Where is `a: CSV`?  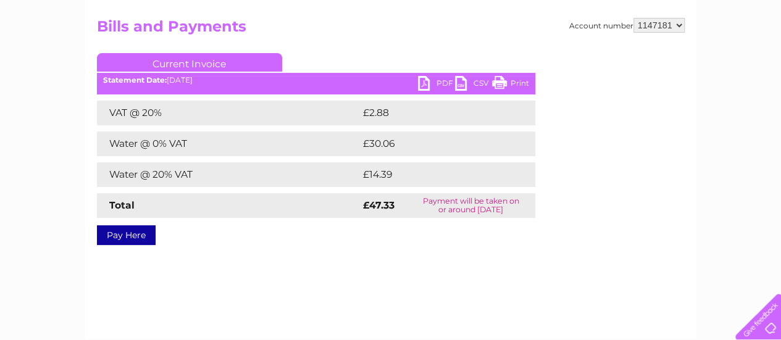
a: CSV is located at coordinates (473, 85).